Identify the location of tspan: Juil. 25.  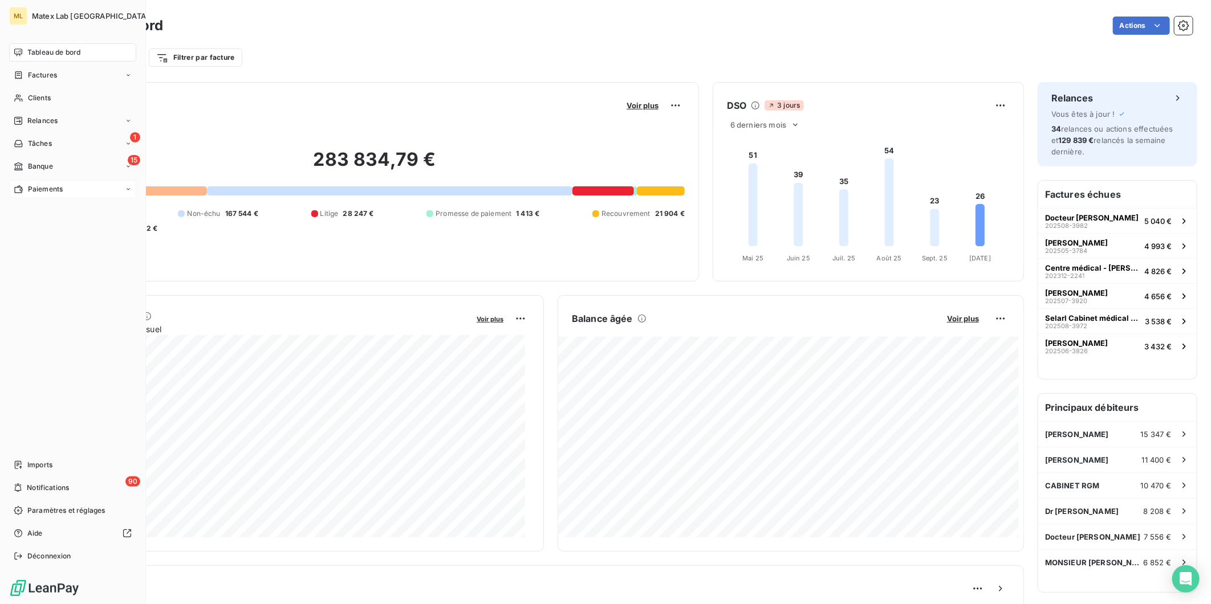
(844, 258).